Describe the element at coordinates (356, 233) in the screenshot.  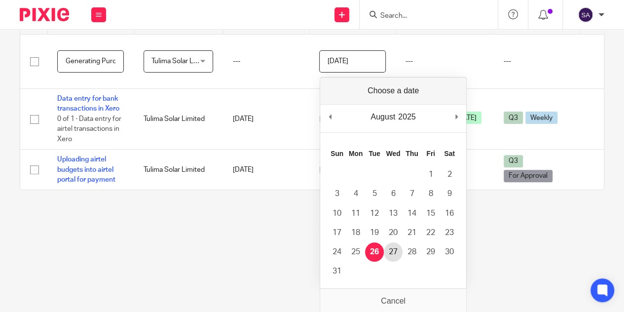
I see `button: 18` at that location.